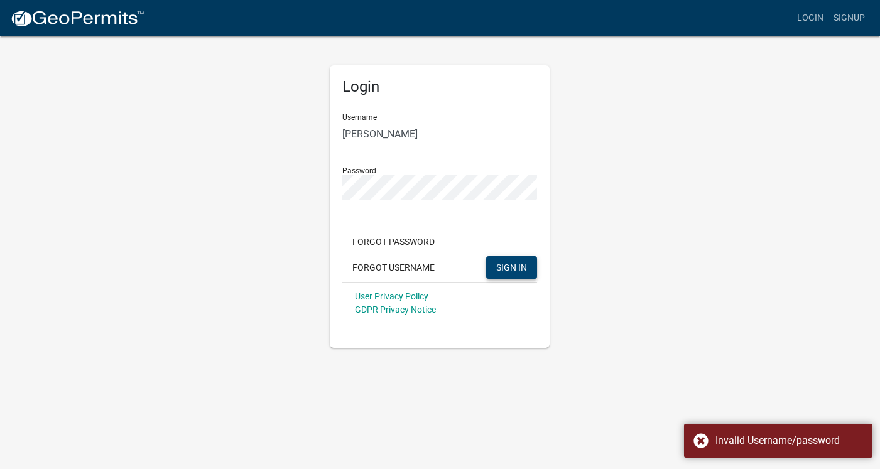 The width and height of the screenshot is (880, 469). I want to click on a: User Privacy Policy, so click(391, 297).